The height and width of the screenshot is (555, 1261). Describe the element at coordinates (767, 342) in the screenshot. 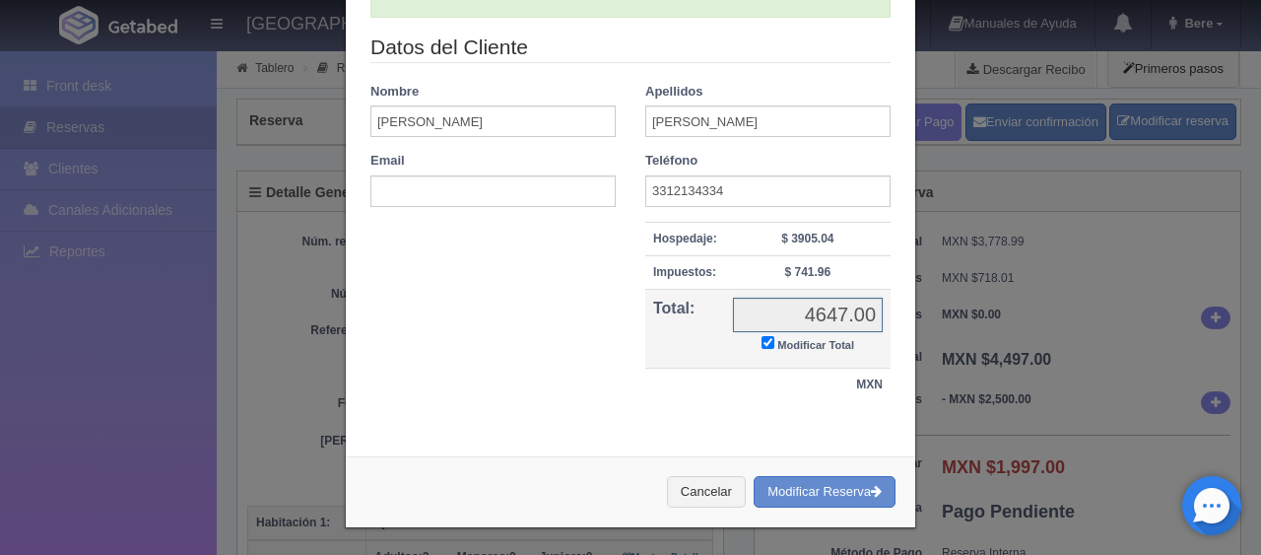

I see `input: Modificar Total` at that location.